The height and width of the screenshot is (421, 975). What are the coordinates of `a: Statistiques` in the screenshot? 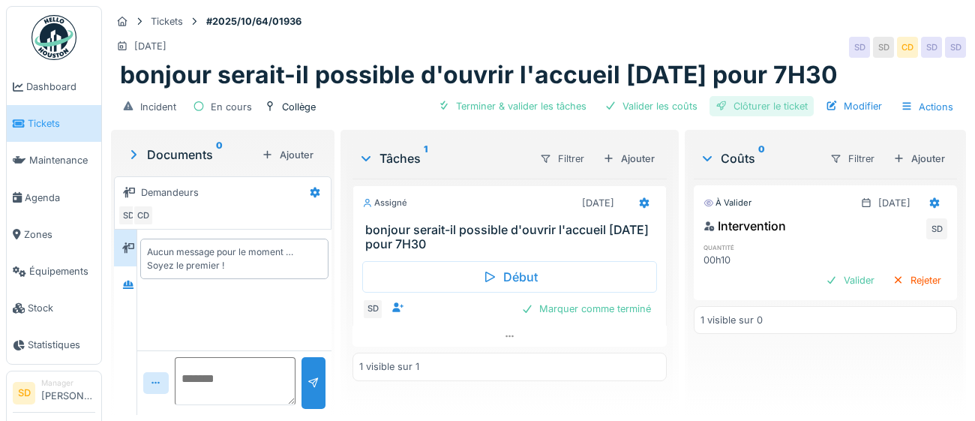 It's located at (54, 344).